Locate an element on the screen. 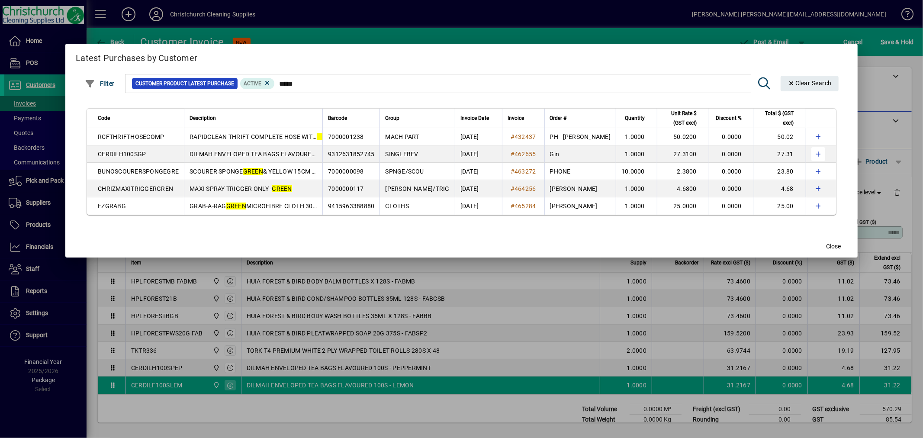 The width and height of the screenshot is (923, 438). h2: Latest Purchases by Customer is located at coordinates (461, 56).